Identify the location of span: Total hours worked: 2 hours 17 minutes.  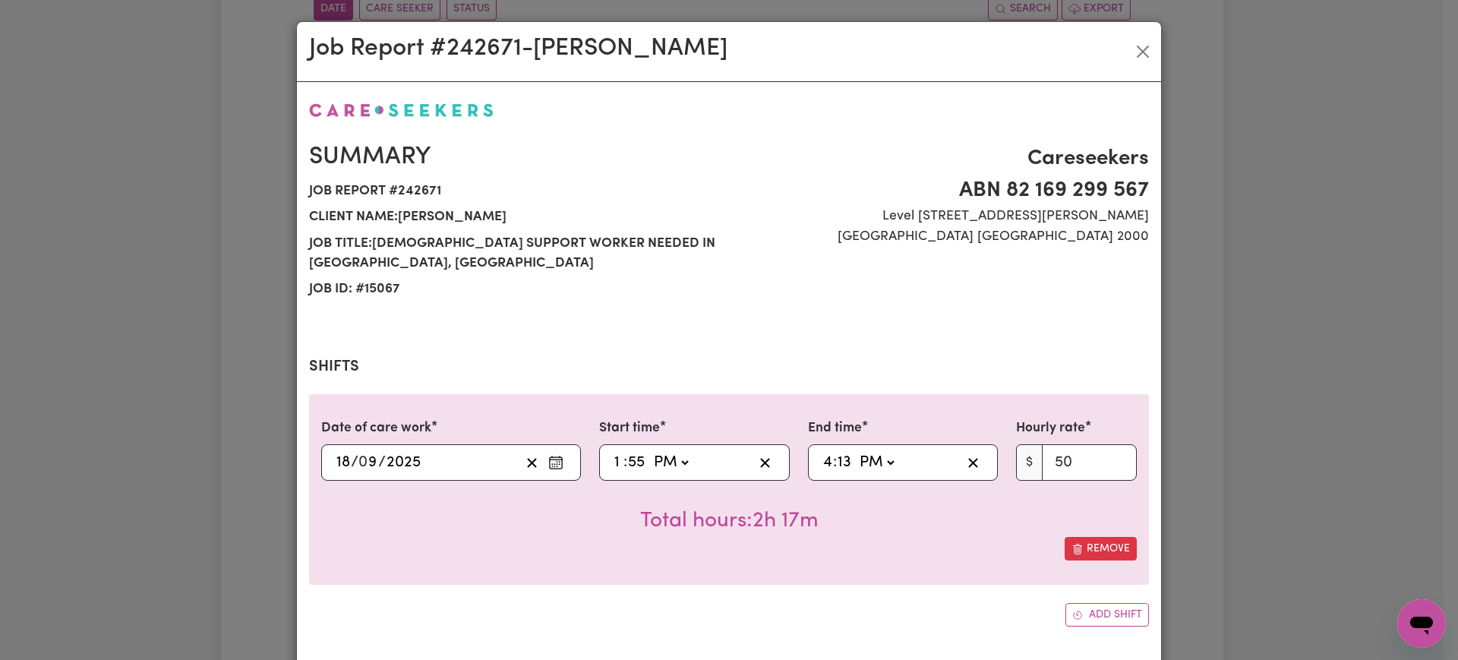
(729, 521).